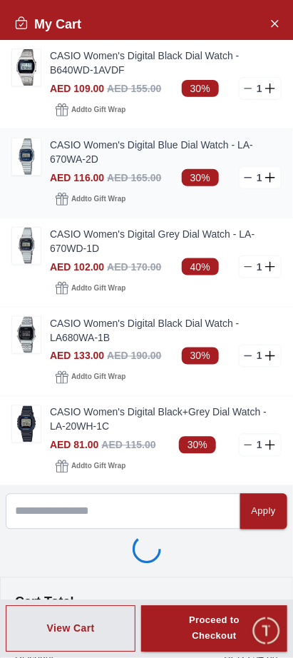  What do you see at coordinates (265, 29) in the screenshot?
I see `em: Minimize` at bounding box center [265, 29].